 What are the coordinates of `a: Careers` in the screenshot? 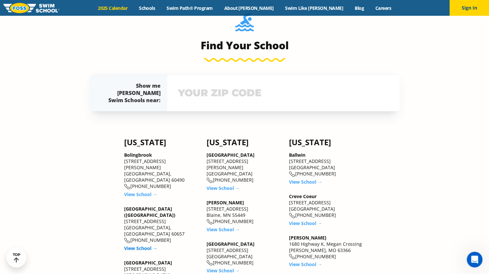 It's located at (383, 8).